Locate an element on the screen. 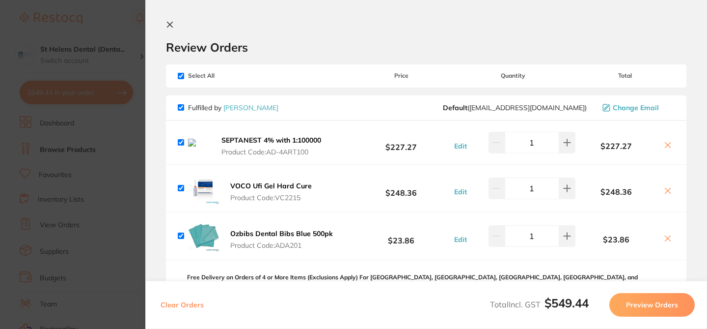 This screenshot has width=707, height=329. span: Total Incl. GST is located at coordinates (539, 304).